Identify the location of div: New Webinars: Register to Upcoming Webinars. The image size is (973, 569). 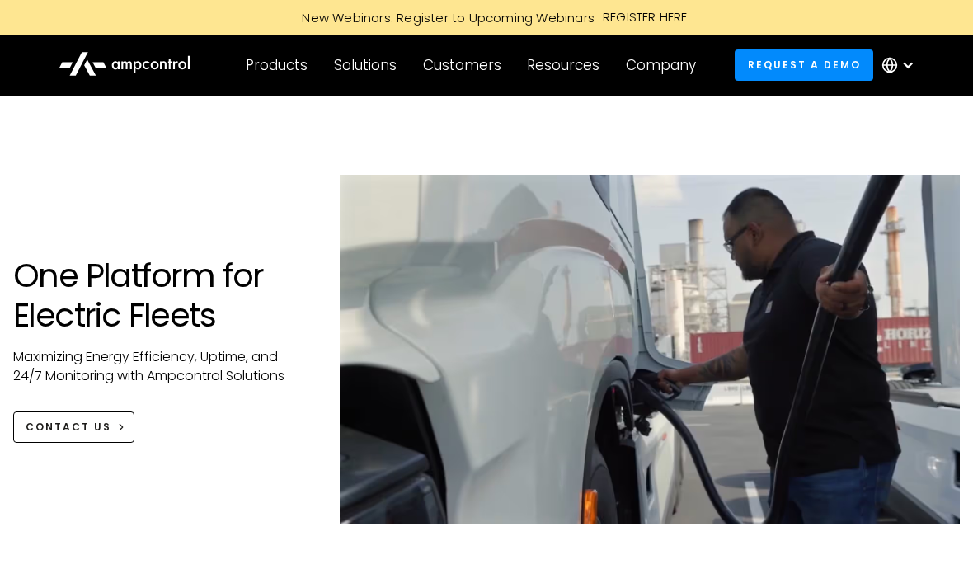
(444, 17).